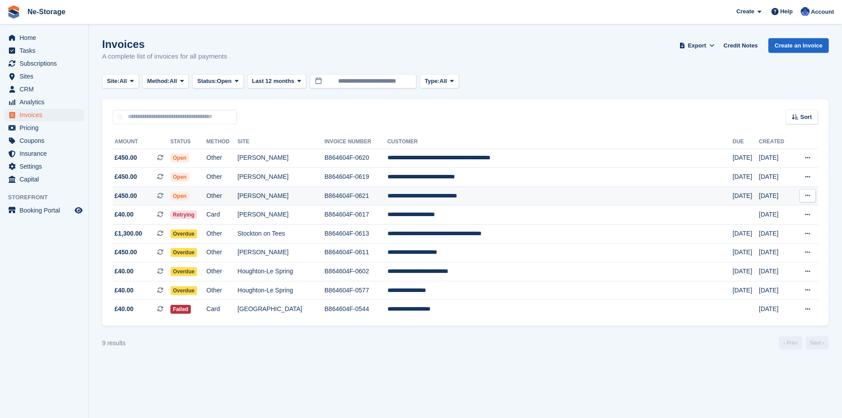  I want to click on span: Storefront, so click(48, 198).